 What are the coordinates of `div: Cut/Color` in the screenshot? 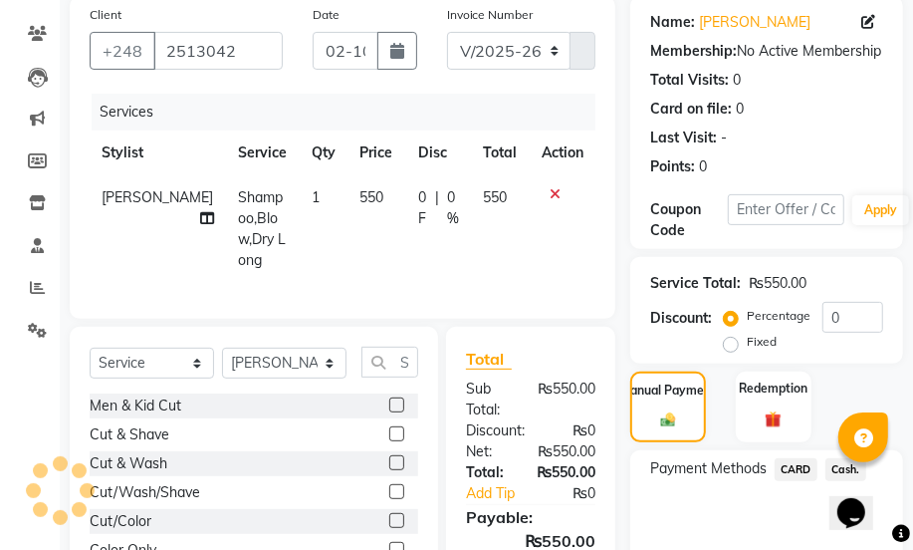 It's located at (120, 521).